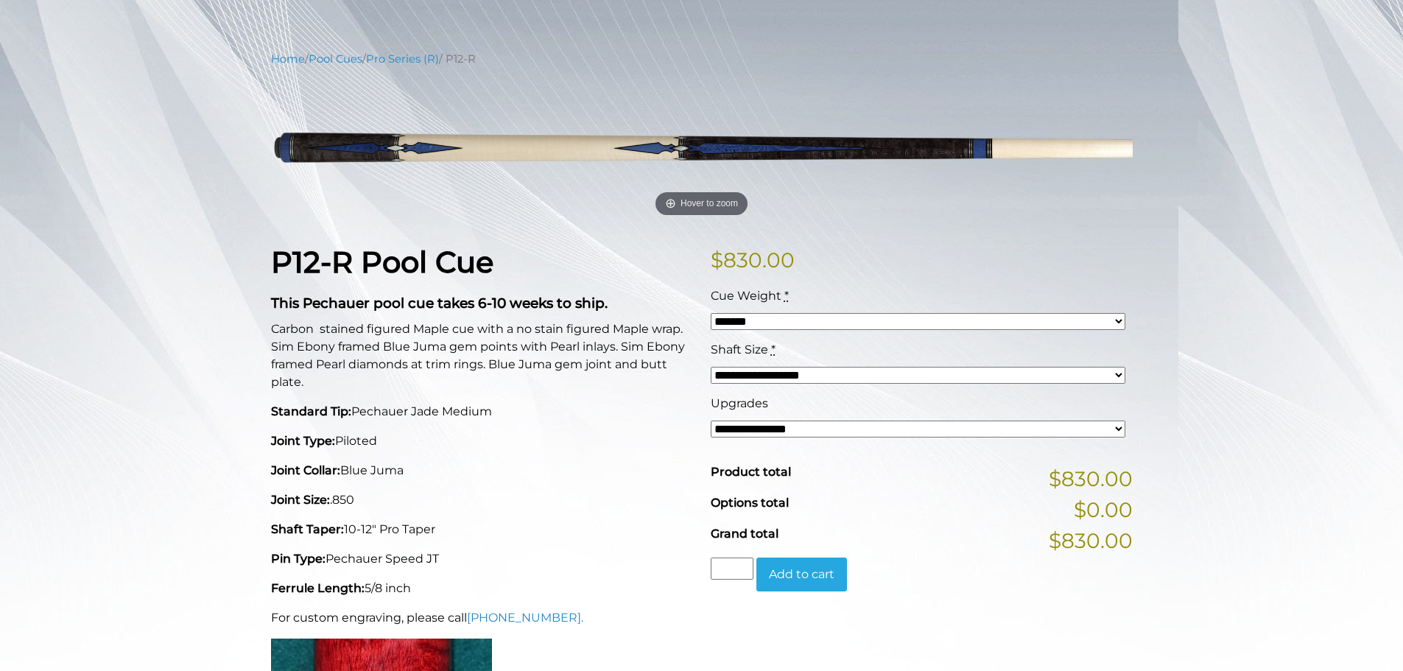 Image resolution: width=1403 pixels, height=671 pixels. I want to click on strong: Ferrule Length:, so click(317, 588).